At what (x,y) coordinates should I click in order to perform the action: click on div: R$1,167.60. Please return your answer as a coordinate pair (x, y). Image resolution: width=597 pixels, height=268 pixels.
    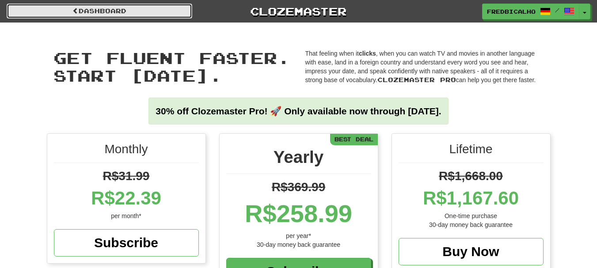
    Looking at the image, I should click on (471, 199).